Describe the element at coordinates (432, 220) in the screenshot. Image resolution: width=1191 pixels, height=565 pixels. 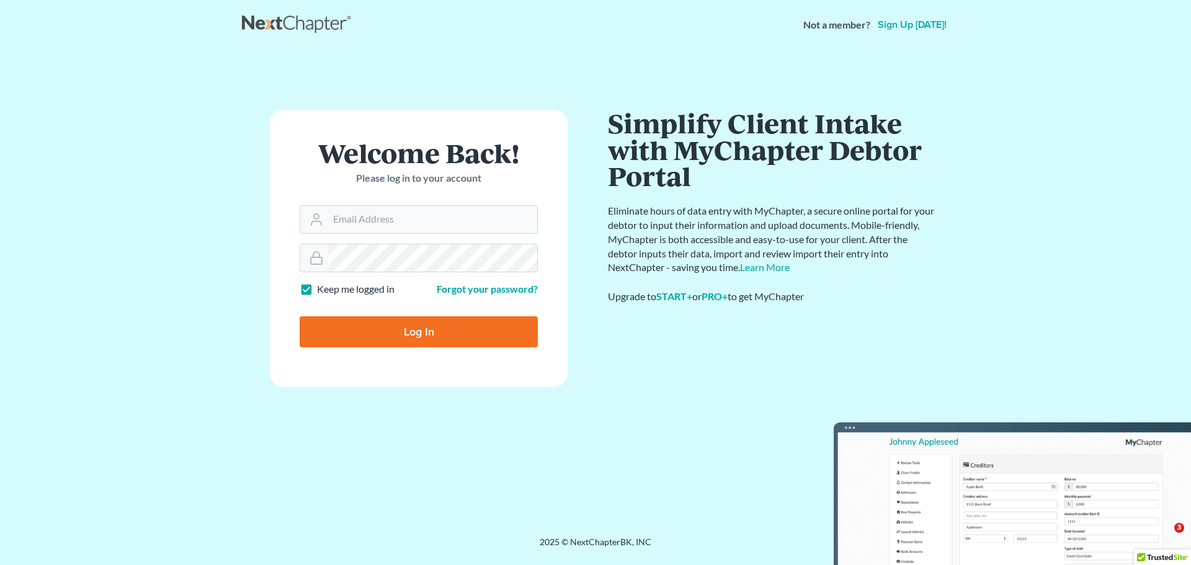
I see `input: Email Address` at that location.